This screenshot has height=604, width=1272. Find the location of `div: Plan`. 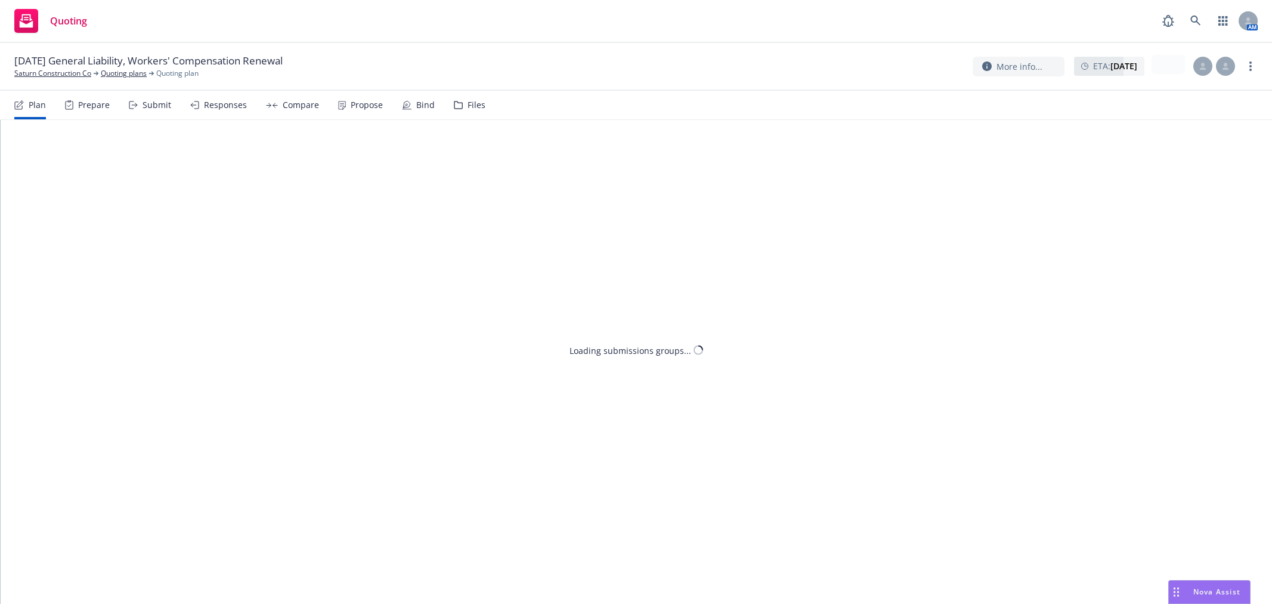

div: Plan is located at coordinates (37, 105).